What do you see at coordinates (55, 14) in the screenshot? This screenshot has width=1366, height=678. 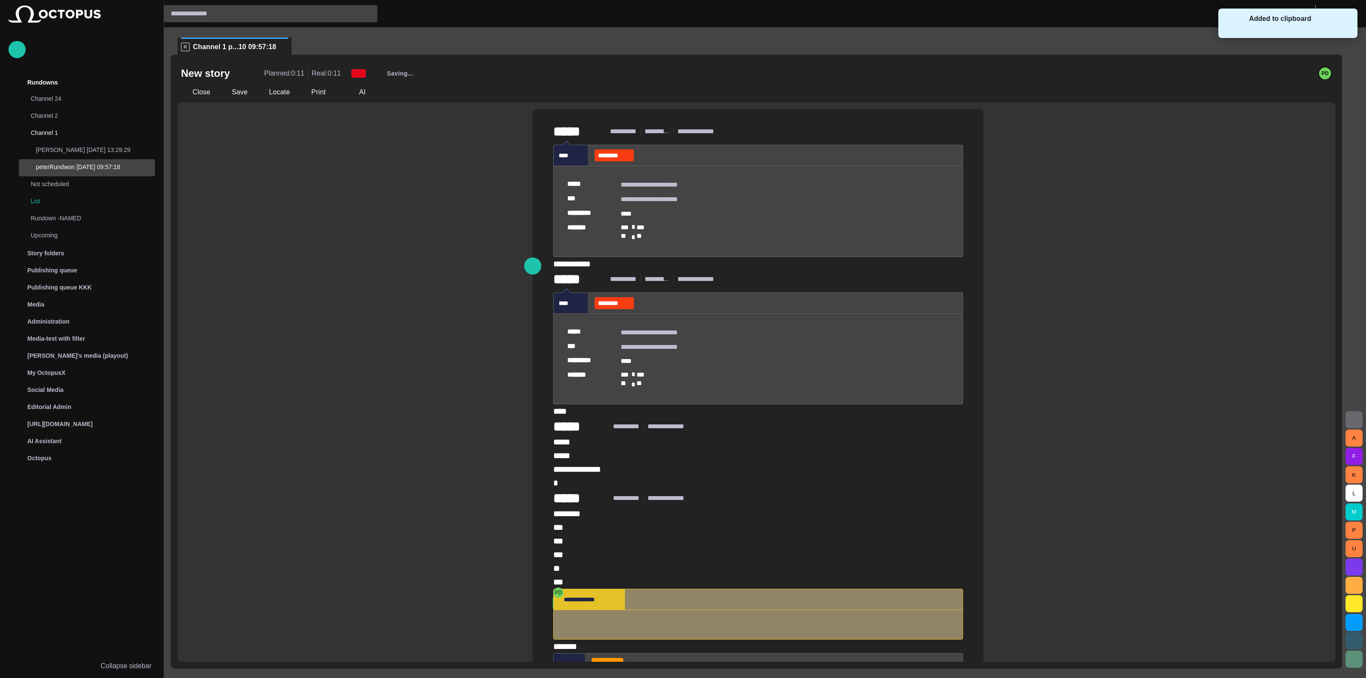 I see `img: Octopus News Room` at bounding box center [55, 14].